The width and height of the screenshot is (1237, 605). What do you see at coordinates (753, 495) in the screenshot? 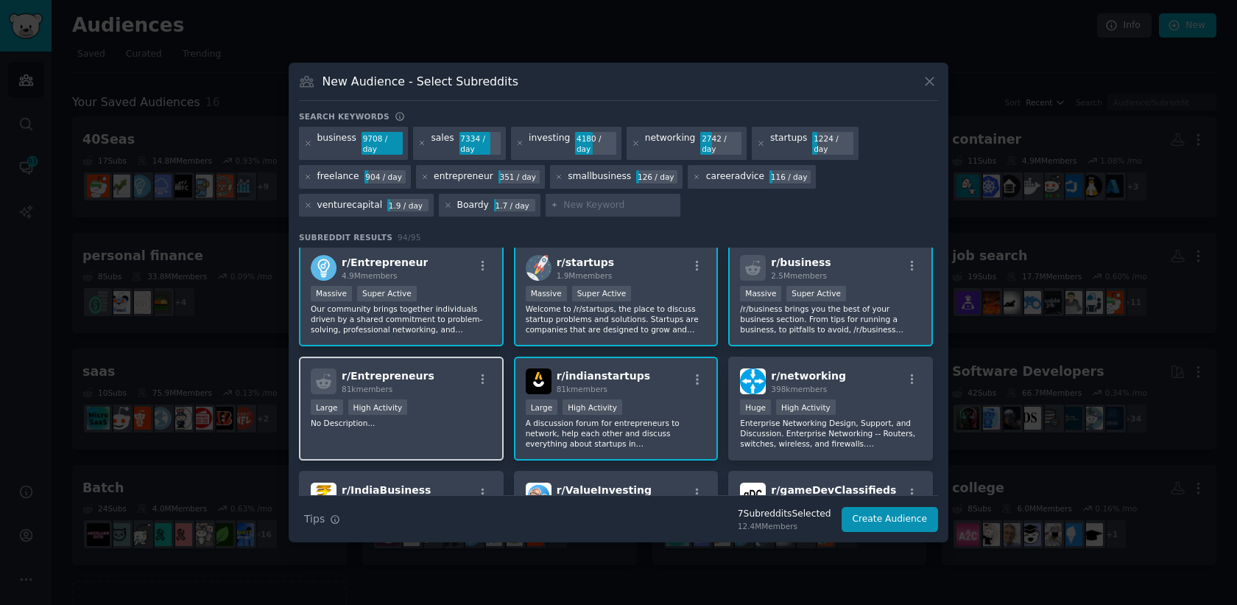
I see `img: gameDevClassifieds` at bounding box center [753, 495].